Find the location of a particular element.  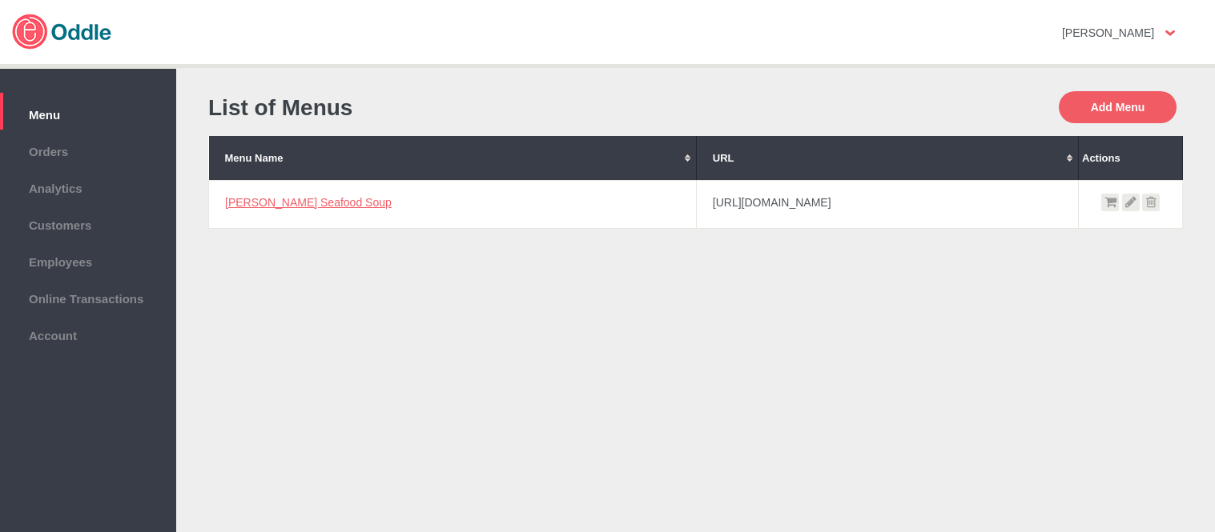

img: user-option-arrow.png is located at coordinates (1170, 33).